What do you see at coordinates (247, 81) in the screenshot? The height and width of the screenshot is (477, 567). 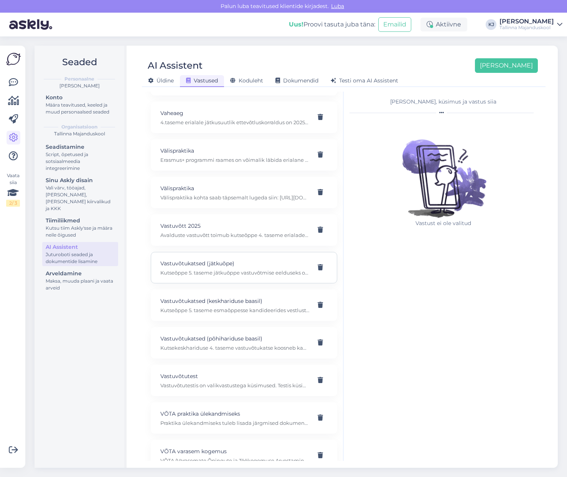 I see `span: Koduleht` at bounding box center [247, 81].